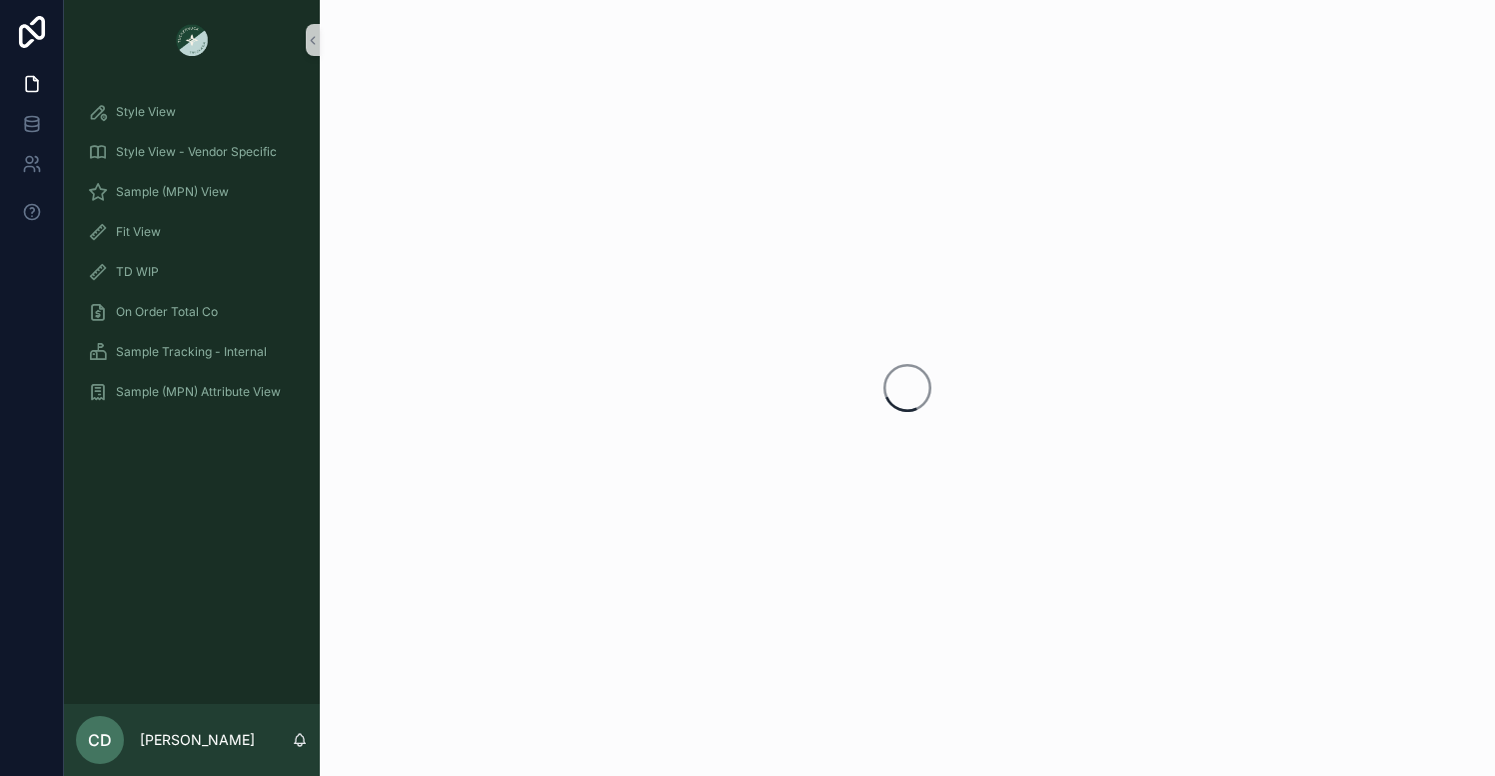 The height and width of the screenshot is (776, 1495). I want to click on span: Style View - Vendor Specific, so click(196, 152).